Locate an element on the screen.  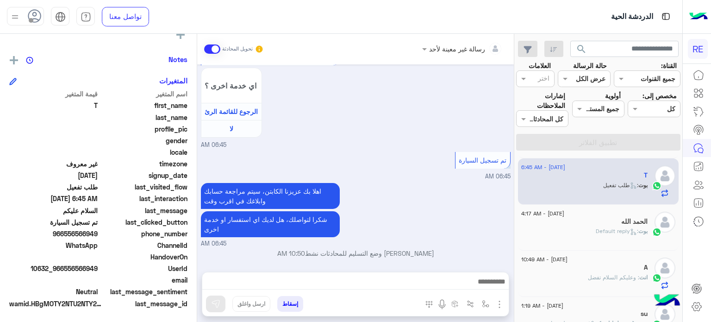
label: أولوية is located at coordinates (613, 95).